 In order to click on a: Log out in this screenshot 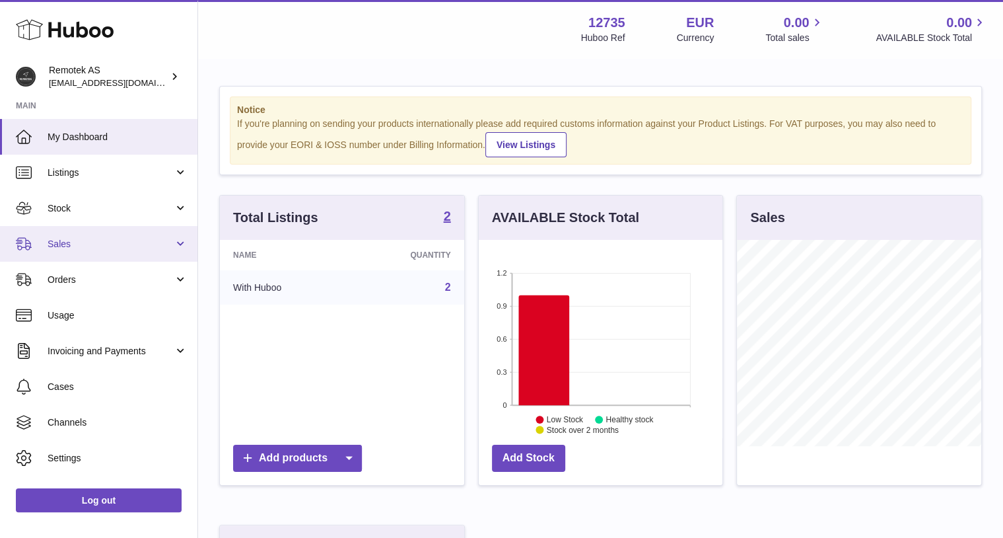, I will do `click(98, 500)`.